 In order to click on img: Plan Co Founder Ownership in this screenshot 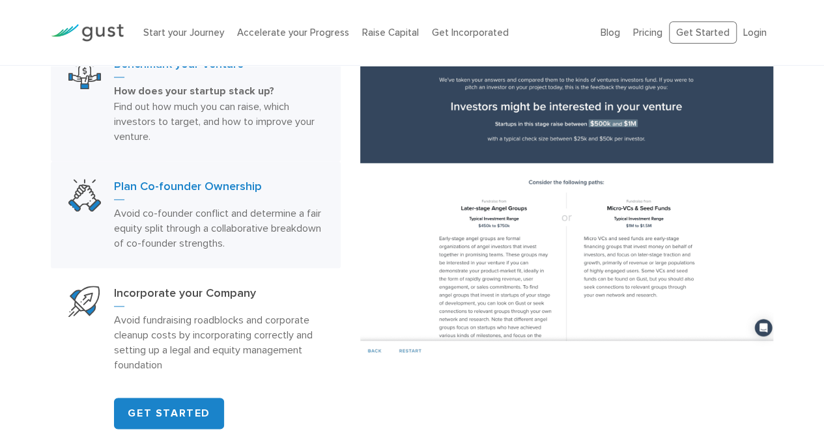, I will do `click(85, 195)`.